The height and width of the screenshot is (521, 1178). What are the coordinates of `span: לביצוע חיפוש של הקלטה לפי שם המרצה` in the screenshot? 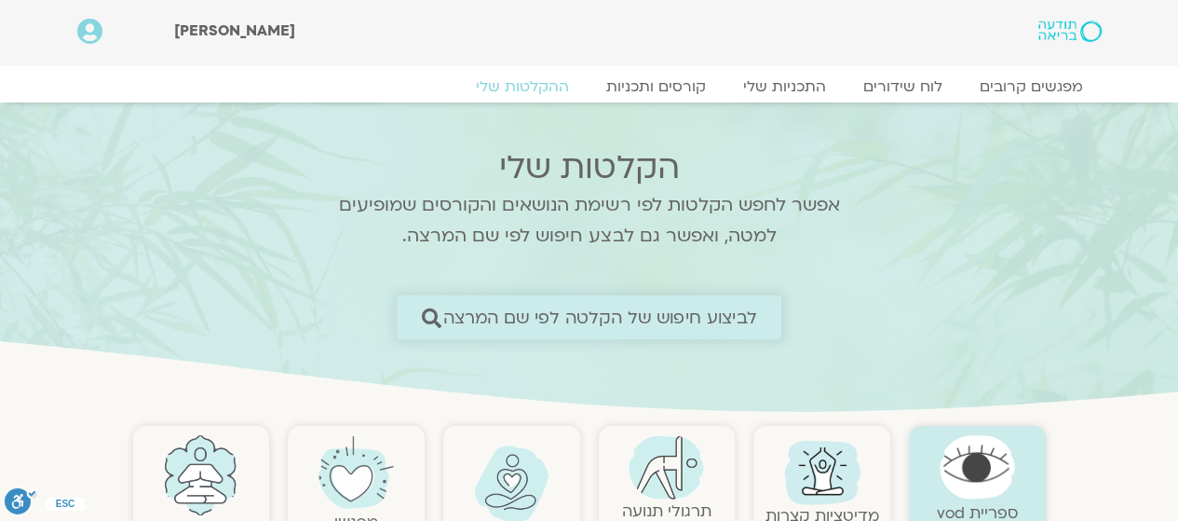 It's located at (600, 317).